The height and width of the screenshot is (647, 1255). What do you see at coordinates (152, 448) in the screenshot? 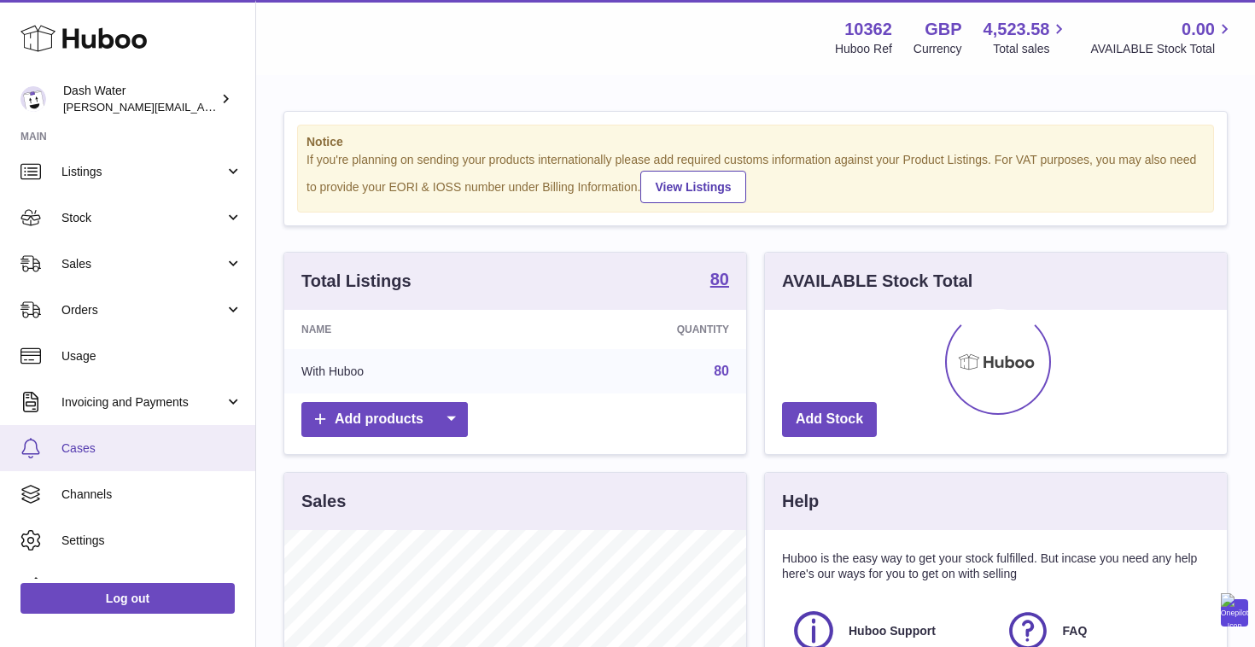
I see `span: Cases` at bounding box center [152, 448].